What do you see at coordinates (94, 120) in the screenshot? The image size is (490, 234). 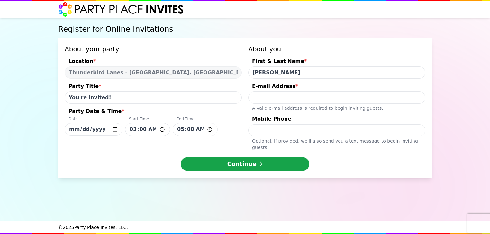 I see `div: Date` at bounding box center [94, 120].